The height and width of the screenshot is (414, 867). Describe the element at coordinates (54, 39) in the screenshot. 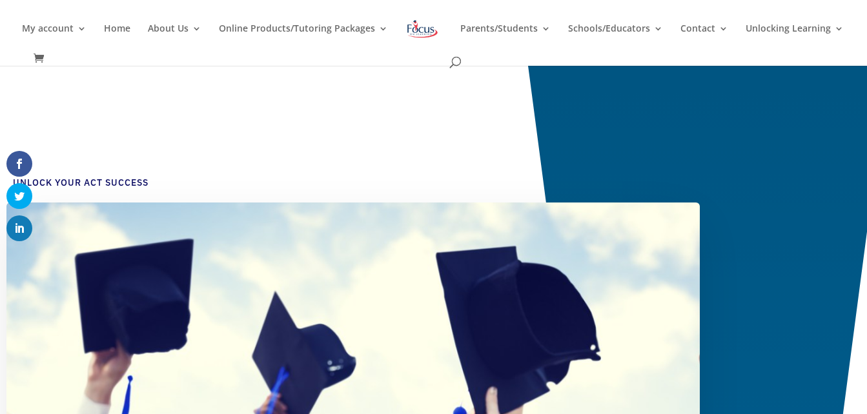

I see `a: My account` at that location.